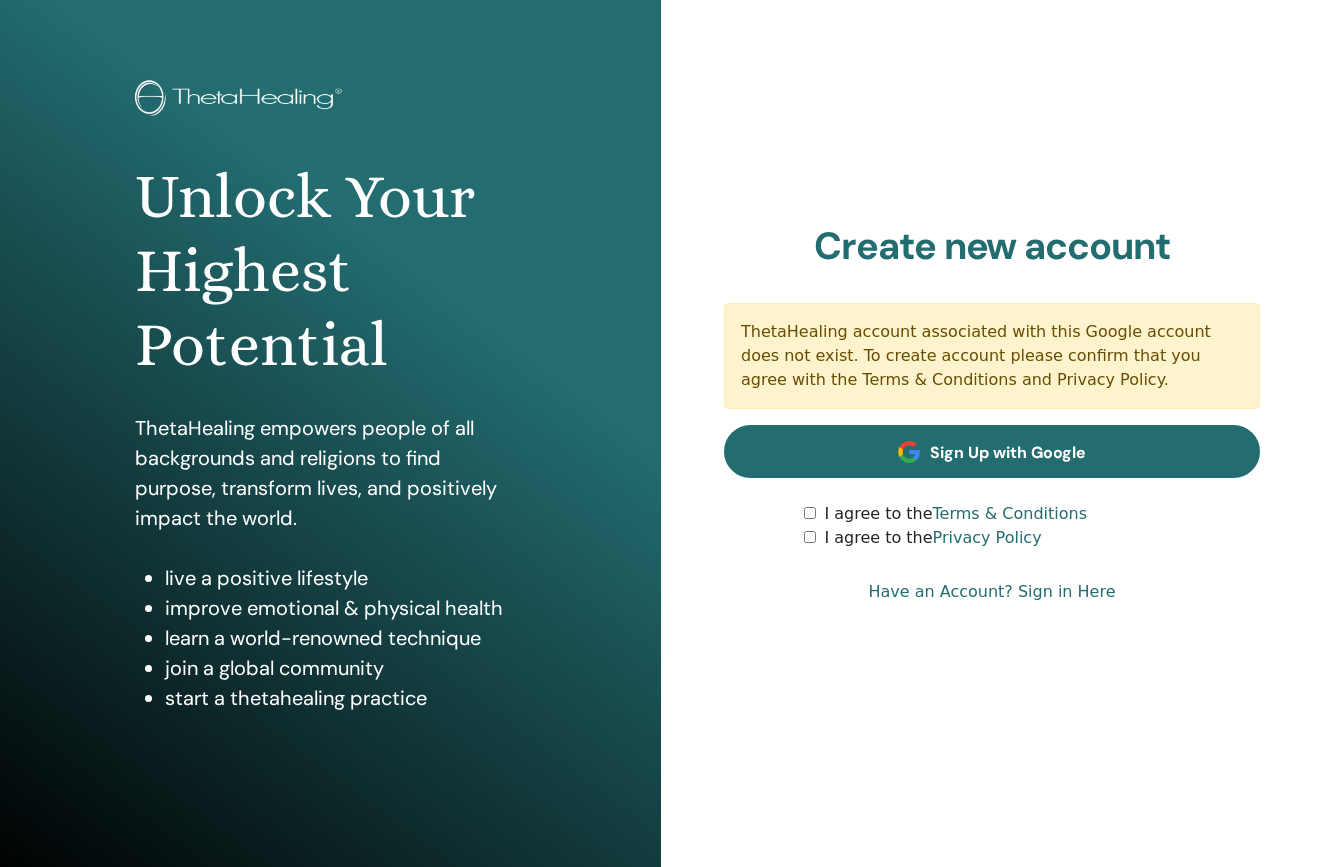 This screenshot has width=1323, height=867. What do you see at coordinates (991, 592) in the screenshot?
I see `a: Have an Account? Sign in Here` at bounding box center [991, 592].